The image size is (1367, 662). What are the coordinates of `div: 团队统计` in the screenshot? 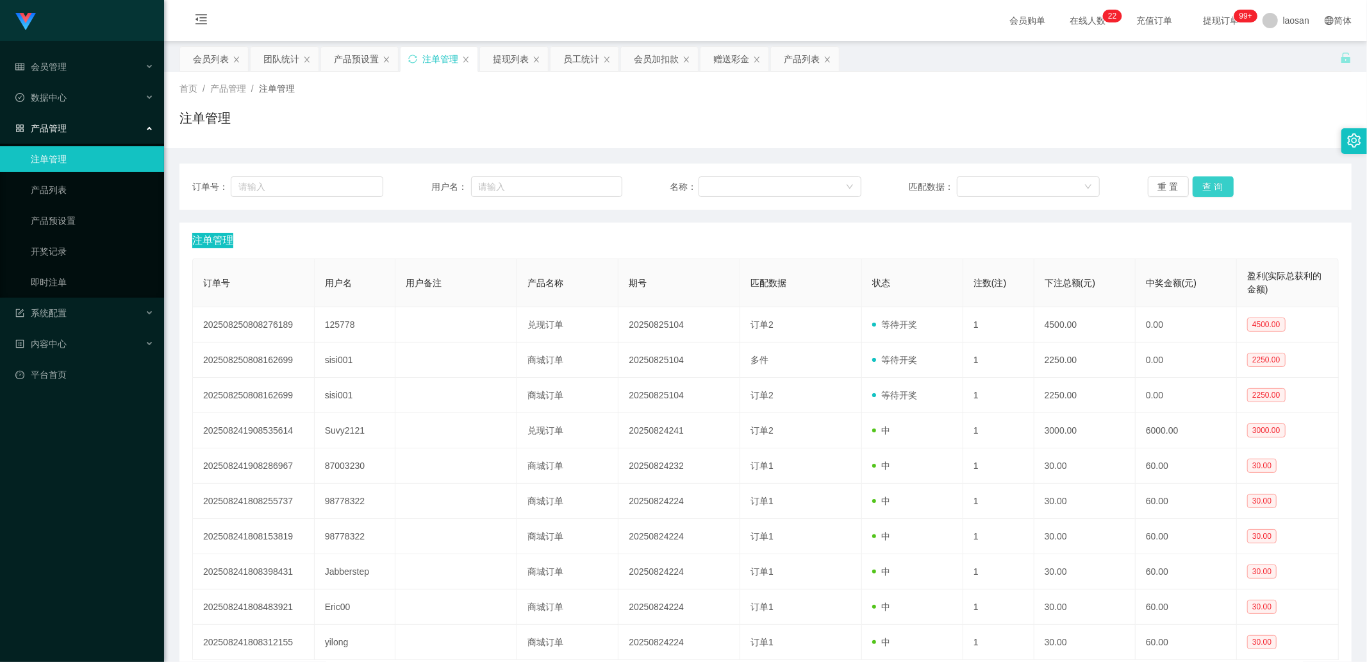 It's located at (281, 59).